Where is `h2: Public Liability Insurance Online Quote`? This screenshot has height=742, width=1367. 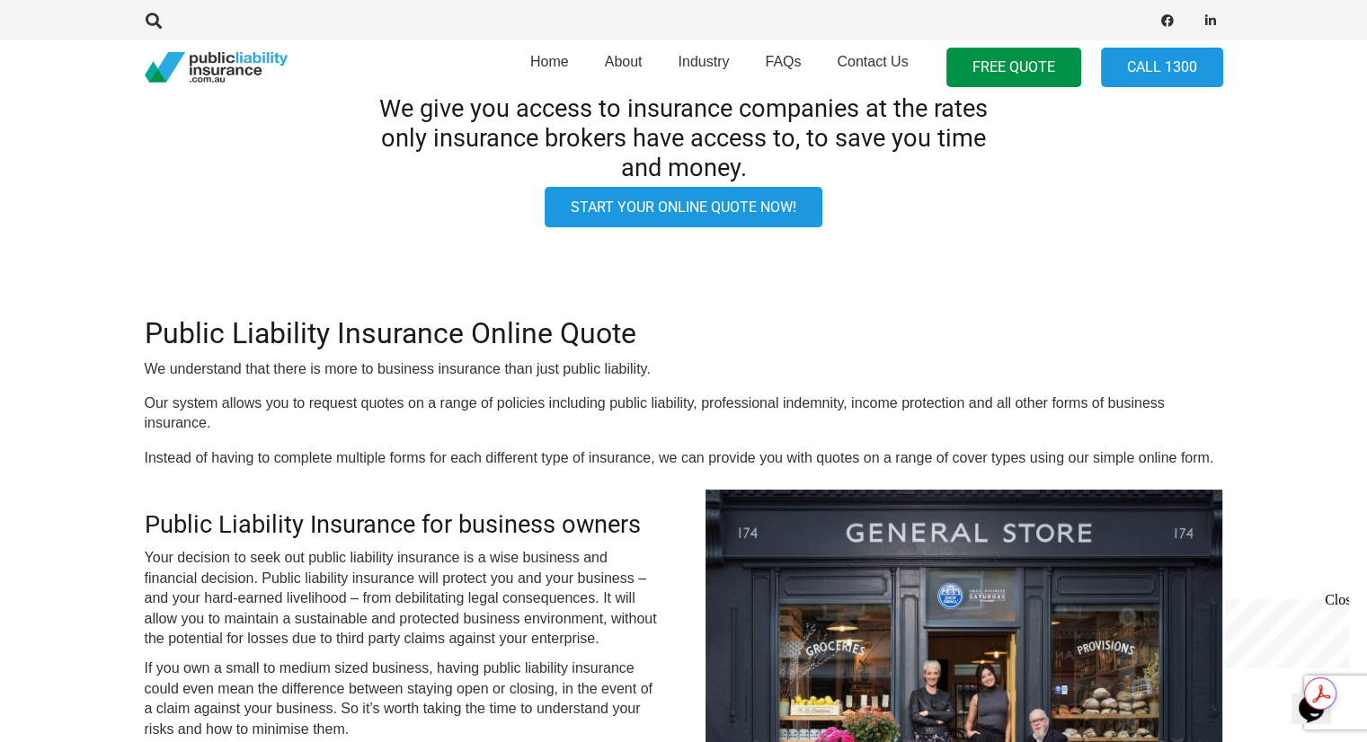
h2: Public Liability Insurance Online Quote is located at coordinates (684, 333).